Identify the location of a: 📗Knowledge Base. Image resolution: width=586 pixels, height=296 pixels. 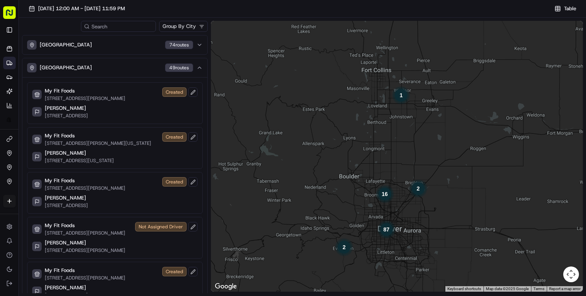
(34, 158).